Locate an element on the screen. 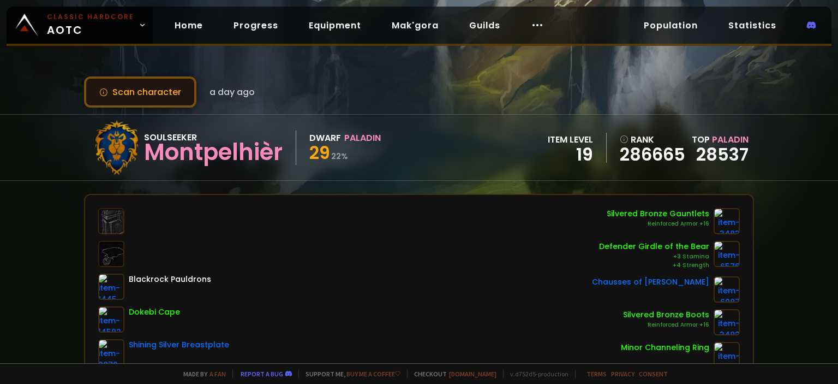 Image resolution: width=838 pixels, height=384 pixels. div: Dwarf is located at coordinates (325, 138).